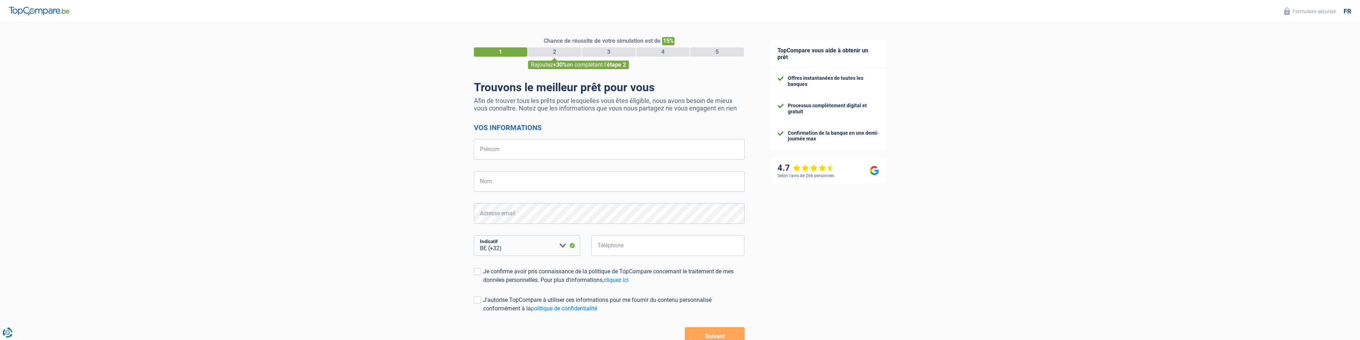 Image resolution: width=1360 pixels, height=340 pixels. What do you see at coordinates (663, 52) in the screenshot?
I see `div: 4` at bounding box center [663, 52].